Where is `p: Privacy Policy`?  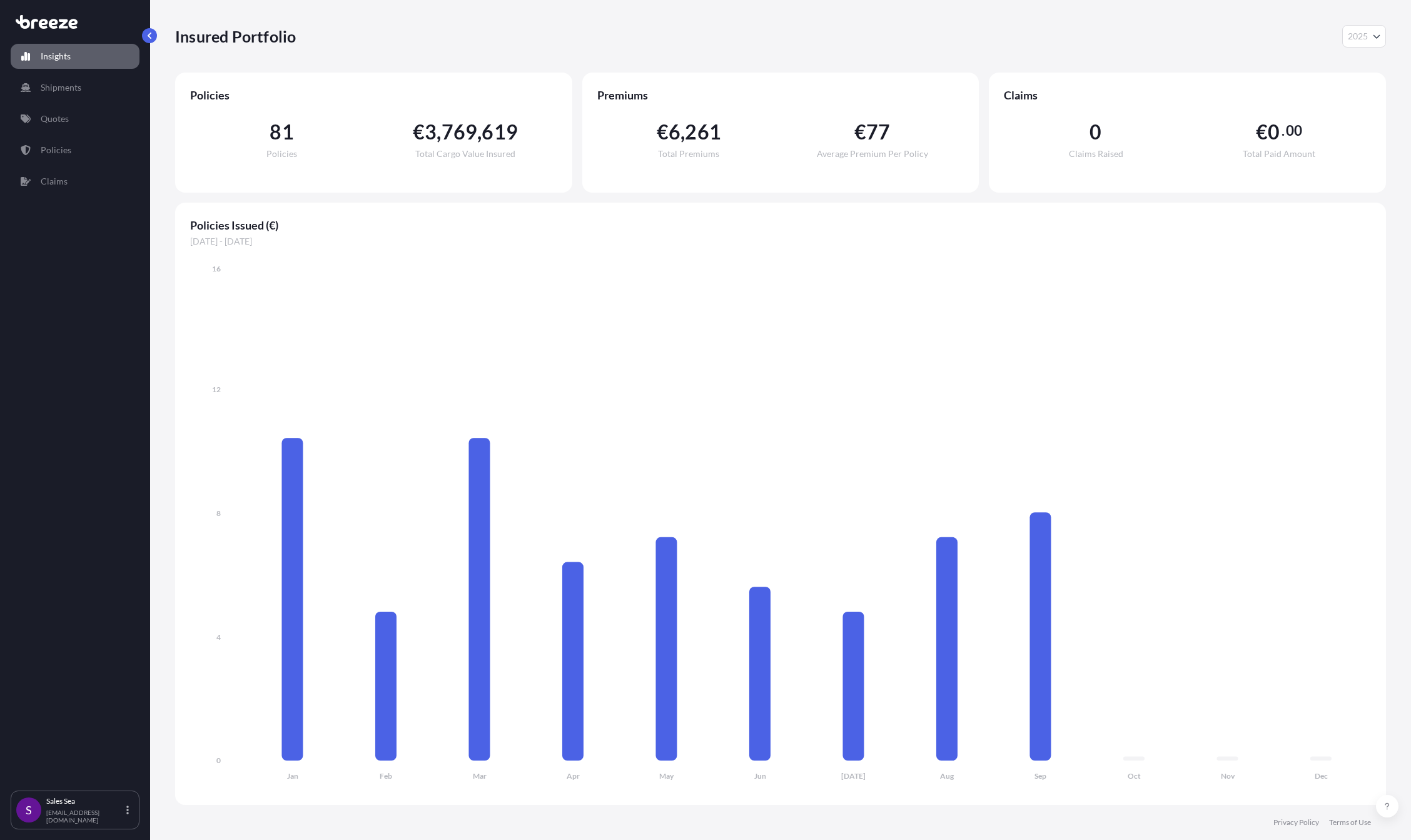 p: Privacy Policy is located at coordinates (1296, 822).